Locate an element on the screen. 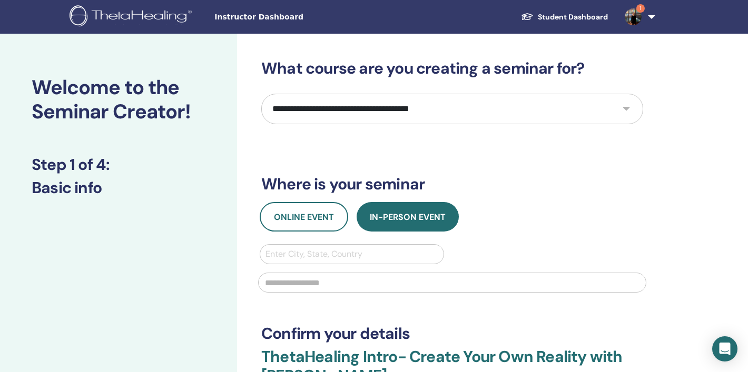  a: Student Dashboard is located at coordinates (564, 17).